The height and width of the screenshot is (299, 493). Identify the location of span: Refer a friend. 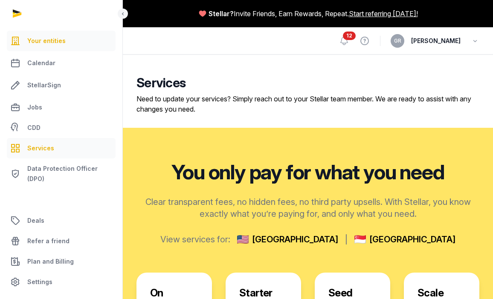
(48, 241).